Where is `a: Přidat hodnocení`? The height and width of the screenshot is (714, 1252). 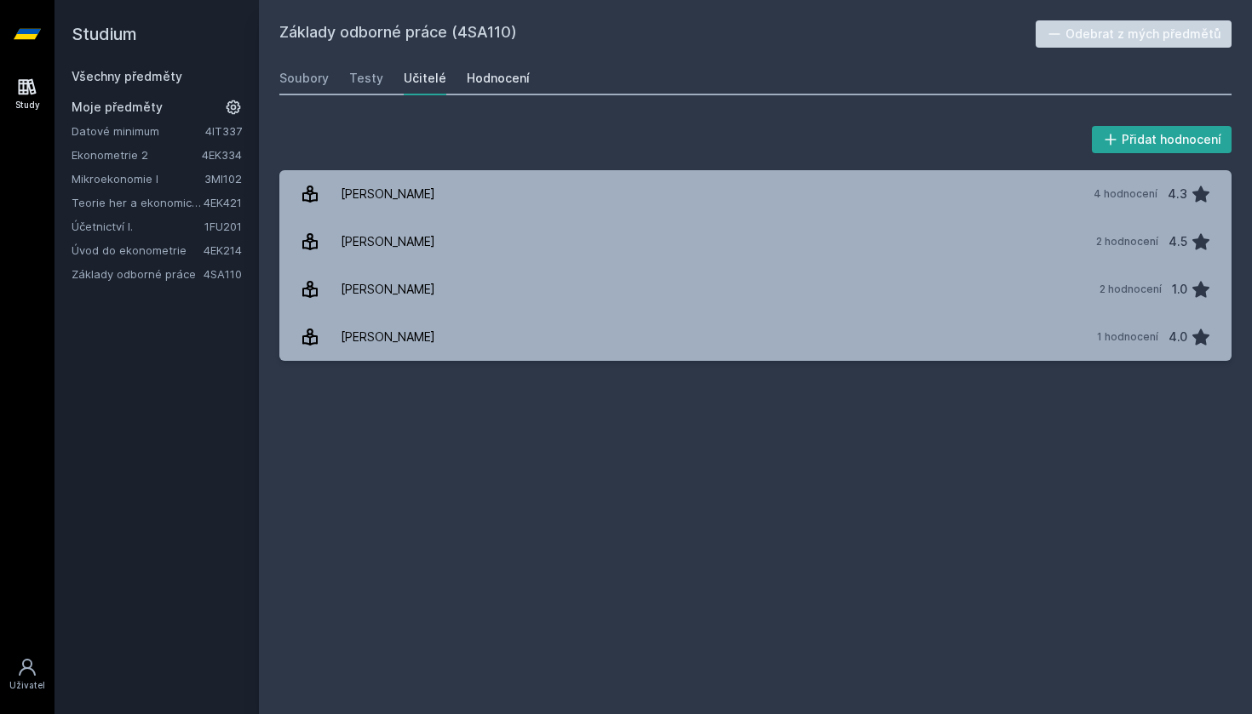
a: Přidat hodnocení is located at coordinates (1162, 140).